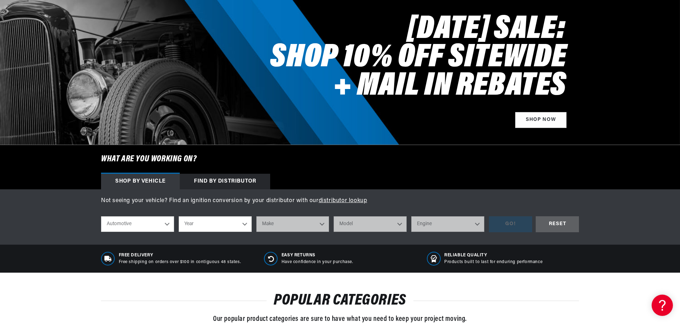  What do you see at coordinates (180, 255) in the screenshot?
I see `span: Free Delivery` at bounding box center [180, 255].